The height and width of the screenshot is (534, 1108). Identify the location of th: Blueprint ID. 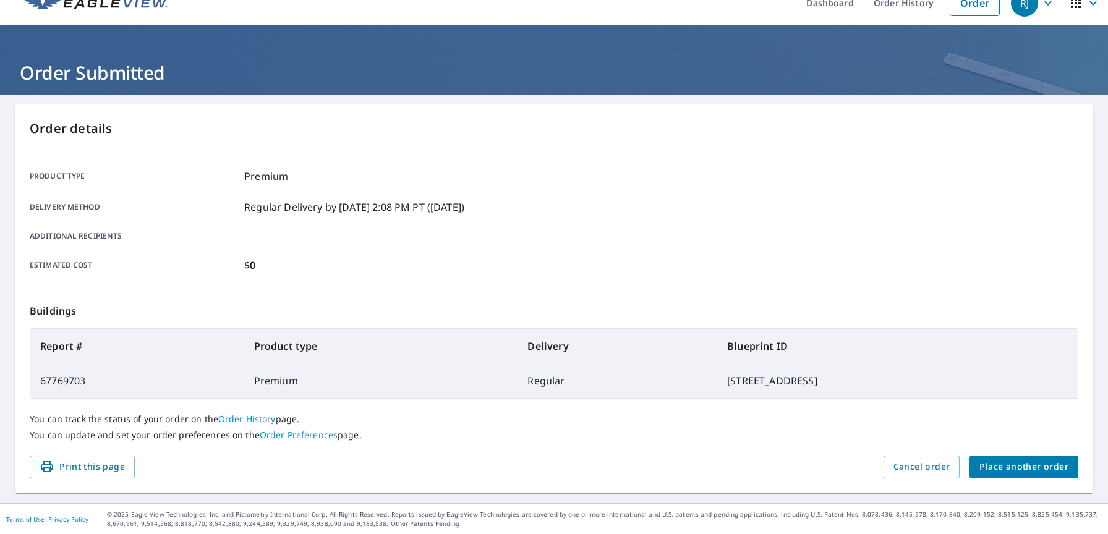
(897, 346).